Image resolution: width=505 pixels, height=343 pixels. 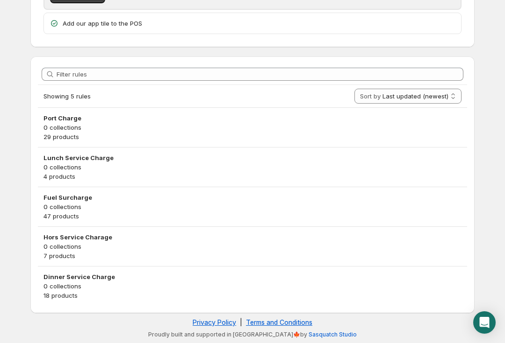 I want to click on a: Sasquatch Studio, so click(x=332, y=335).